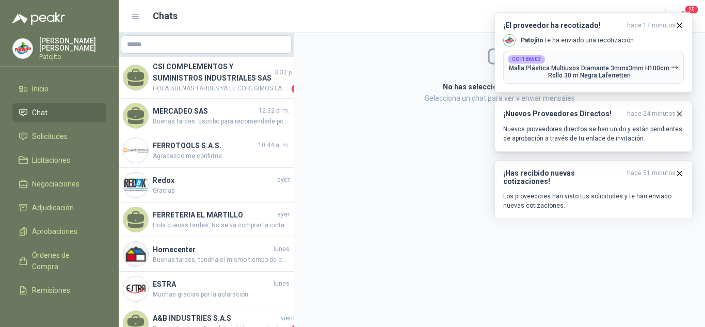 The width and height of the screenshot is (705, 327). Describe the element at coordinates (297, 89) in the screenshot. I see `span: 1` at that location.